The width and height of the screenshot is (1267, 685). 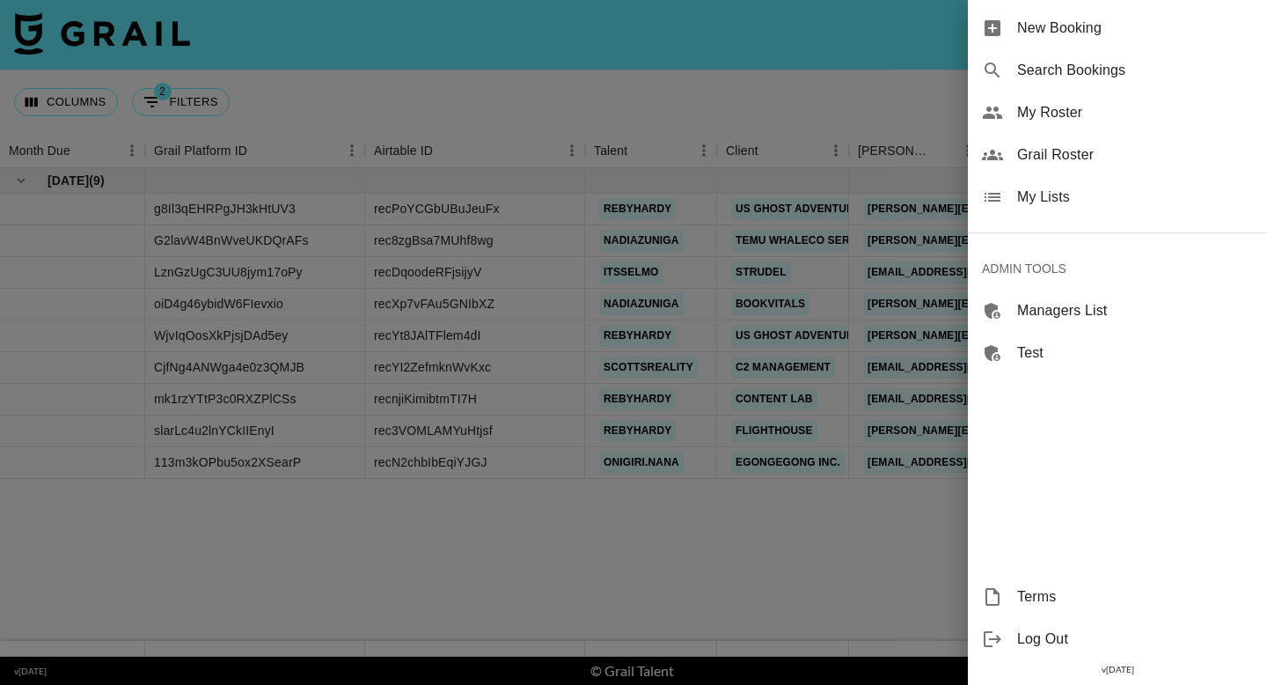 I want to click on div: My Lists, so click(x=1117, y=197).